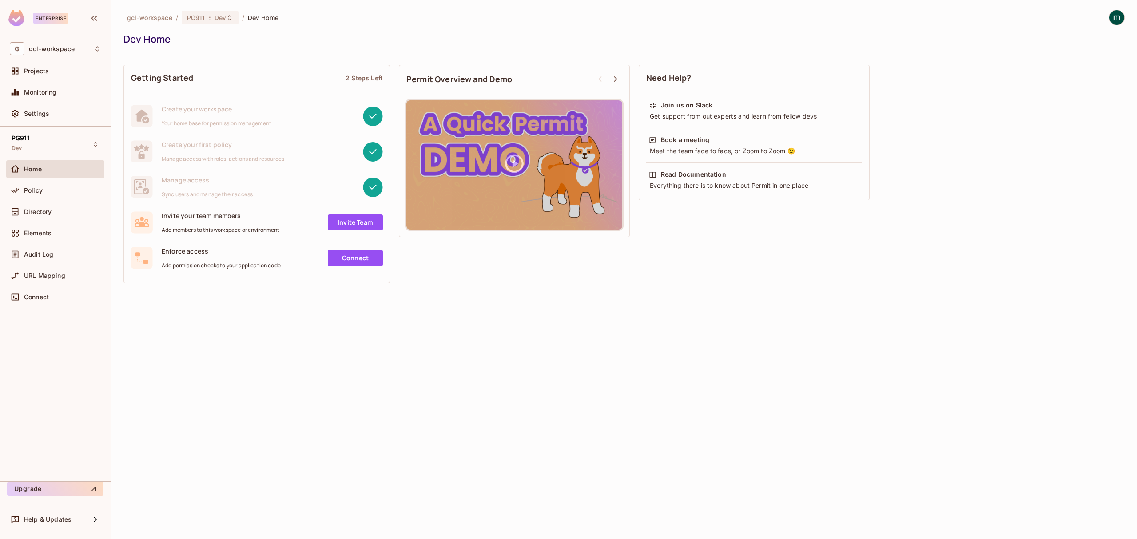  What do you see at coordinates (685, 140) in the screenshot?
I see `div: Book a meeting` at bounding box center [685, 140].